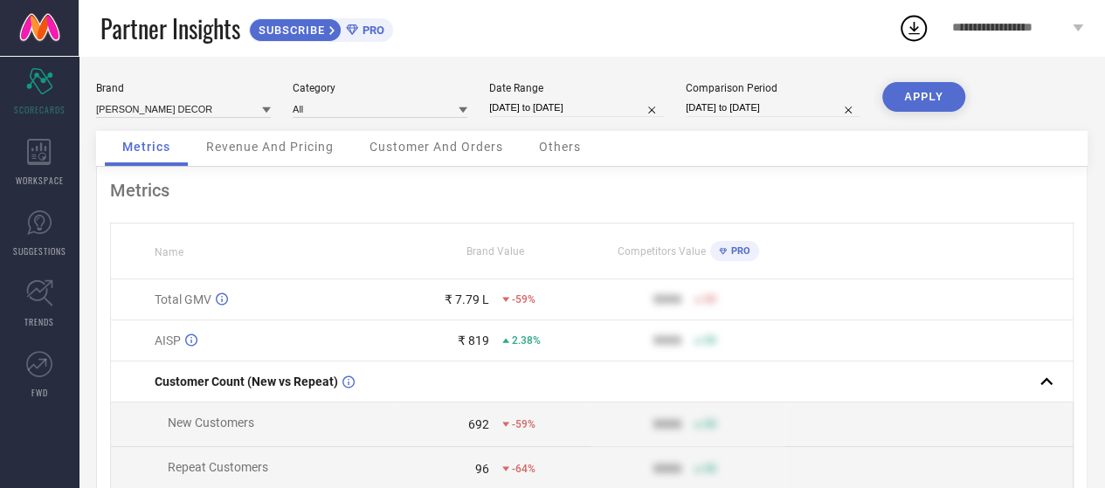  I want to click on div: Date Range, so click(577, 88).